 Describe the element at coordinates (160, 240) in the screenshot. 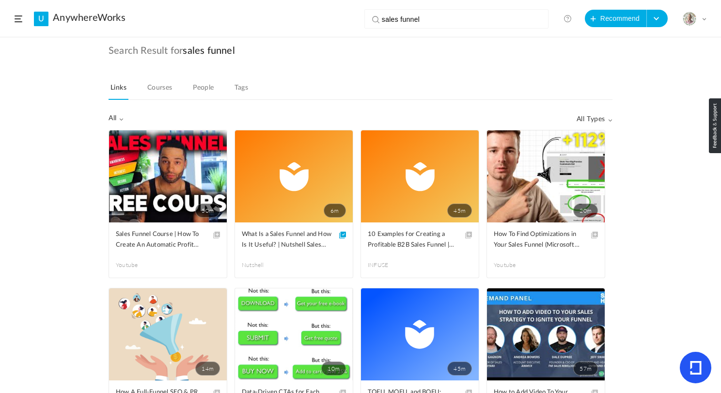

I see `span: Sales Funnel Course | How To Create An Automatic Profit Machine` at that location.